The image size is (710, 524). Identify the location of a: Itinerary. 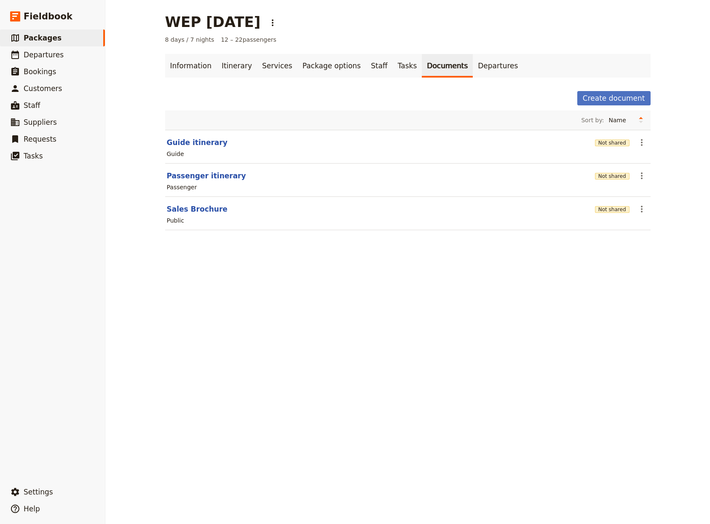
(237, 66).